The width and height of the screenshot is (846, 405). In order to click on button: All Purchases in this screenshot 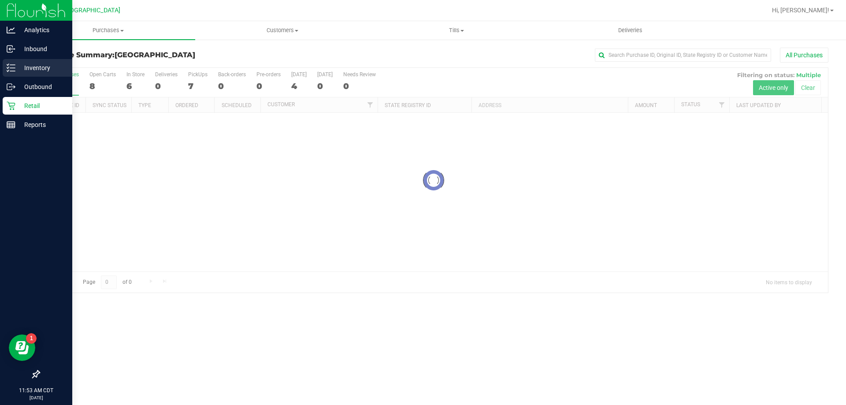, I will do `click(804, 55)`.